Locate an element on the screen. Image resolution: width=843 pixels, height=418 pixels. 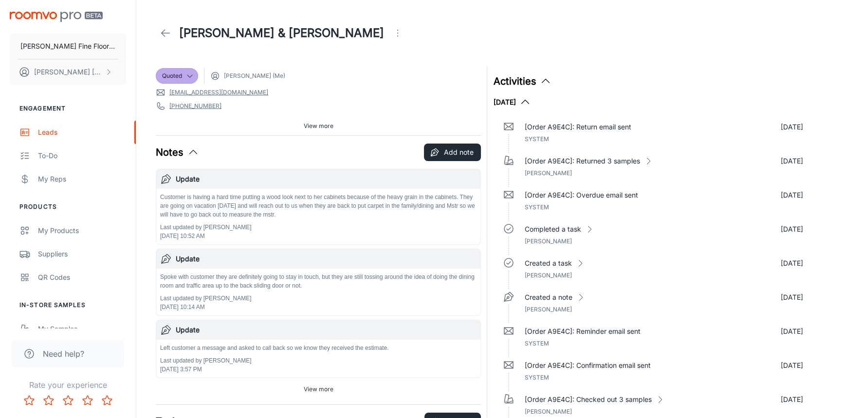
div: My Samples is located at coordinates (82, 329).